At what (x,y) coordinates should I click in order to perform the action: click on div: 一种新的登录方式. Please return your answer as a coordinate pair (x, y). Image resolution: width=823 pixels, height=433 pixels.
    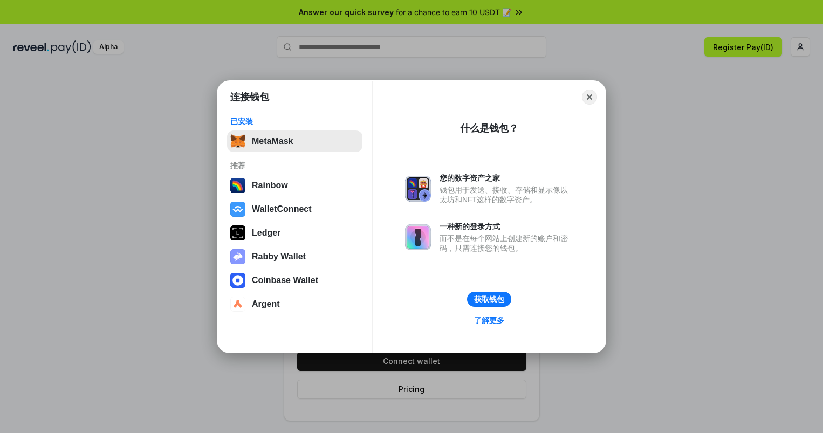
    Looking at the image, I should click on (506, 227).